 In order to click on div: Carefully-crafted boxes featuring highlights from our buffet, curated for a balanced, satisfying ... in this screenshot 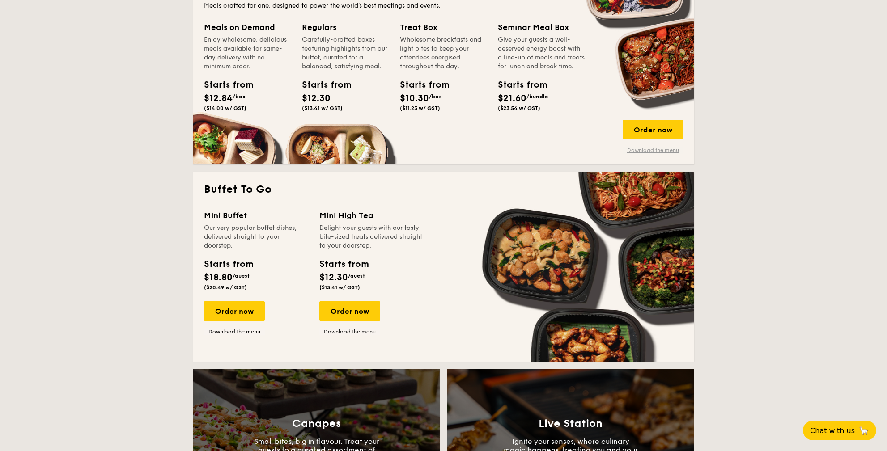, I will do `click(345, 53)`.